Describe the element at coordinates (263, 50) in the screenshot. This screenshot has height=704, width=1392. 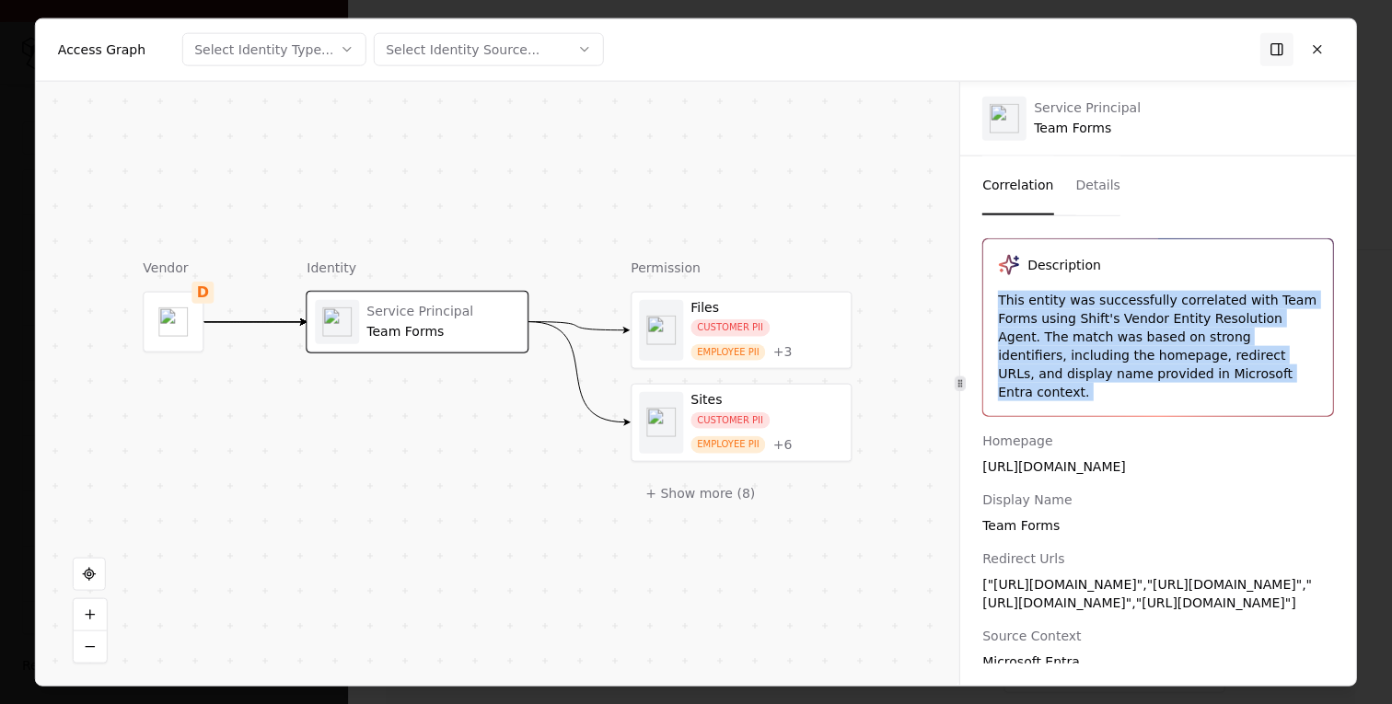
I see `div: Select Identity Type...` at that location.